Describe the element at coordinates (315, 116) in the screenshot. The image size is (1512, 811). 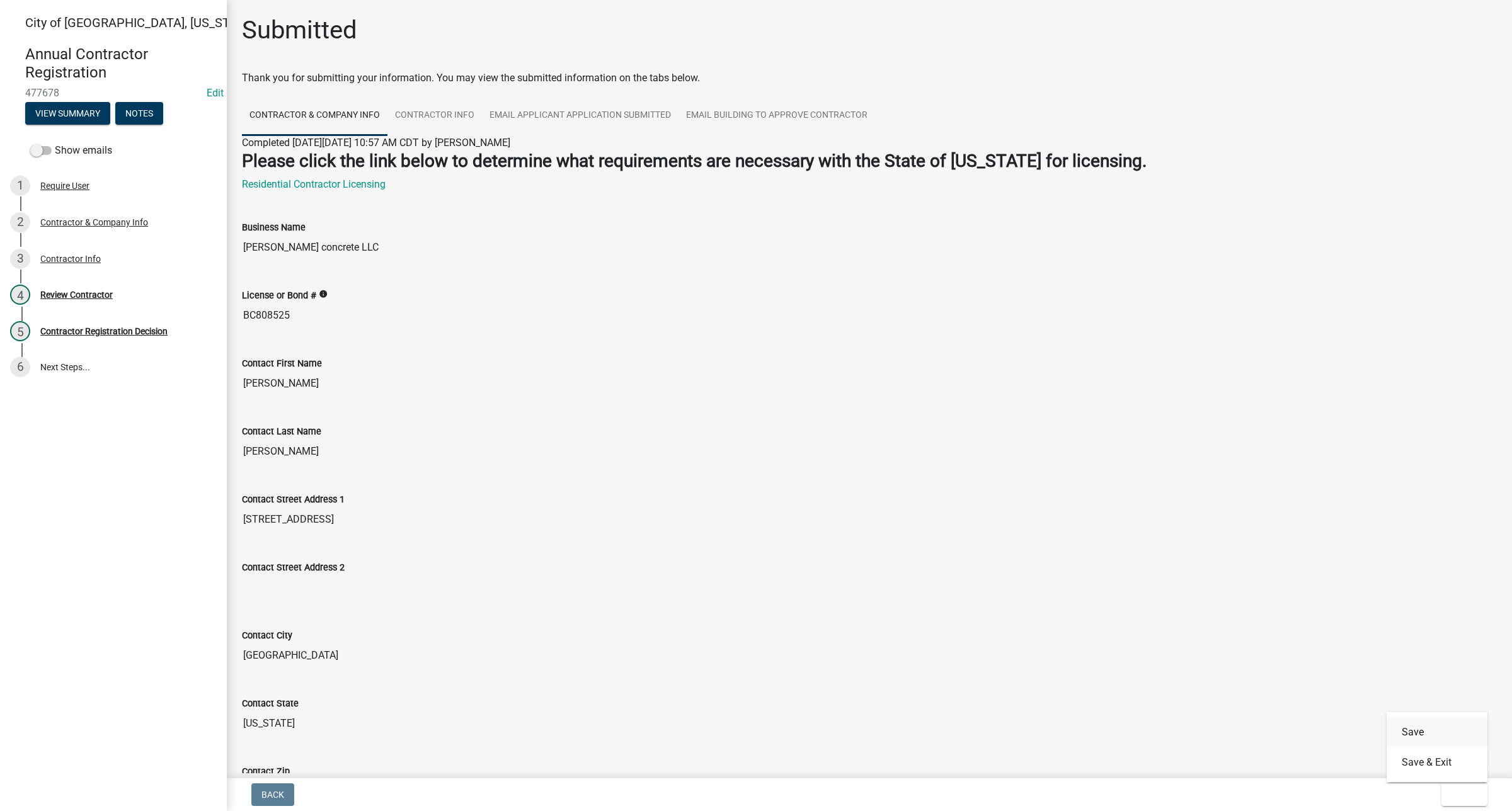
I see `a: Contractor & Company Info` at that location.